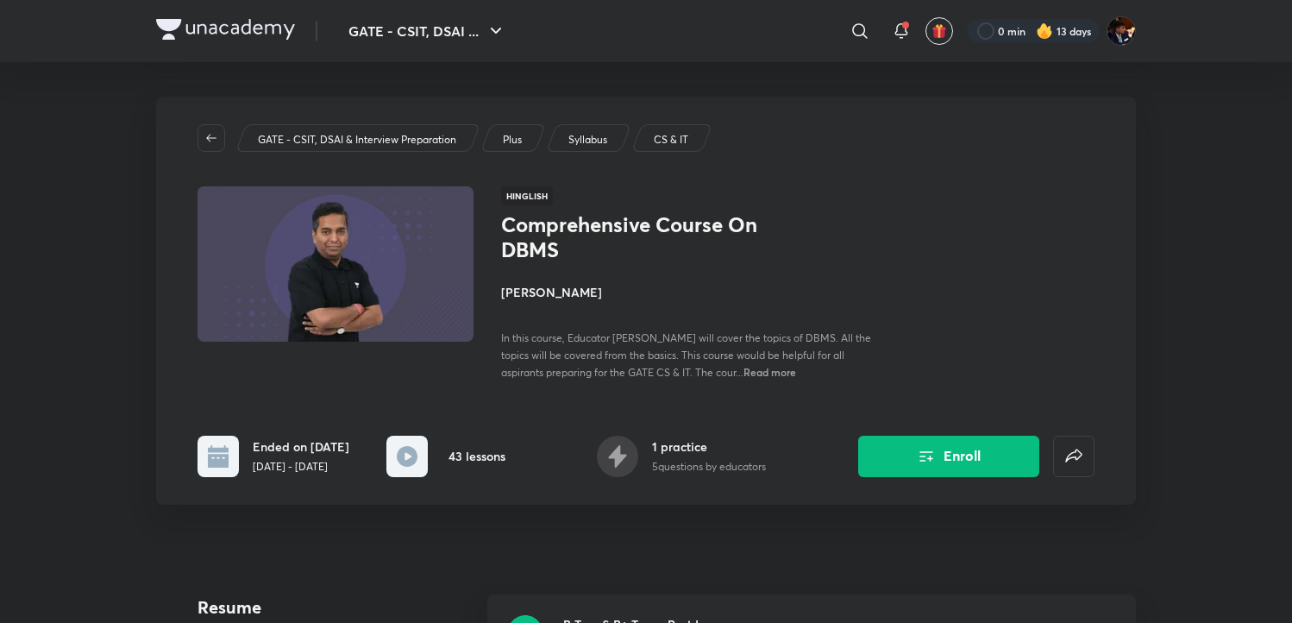  Describe the element at coordinates (336, 607) in the screenshot. I see `h4: Resume` at that location.